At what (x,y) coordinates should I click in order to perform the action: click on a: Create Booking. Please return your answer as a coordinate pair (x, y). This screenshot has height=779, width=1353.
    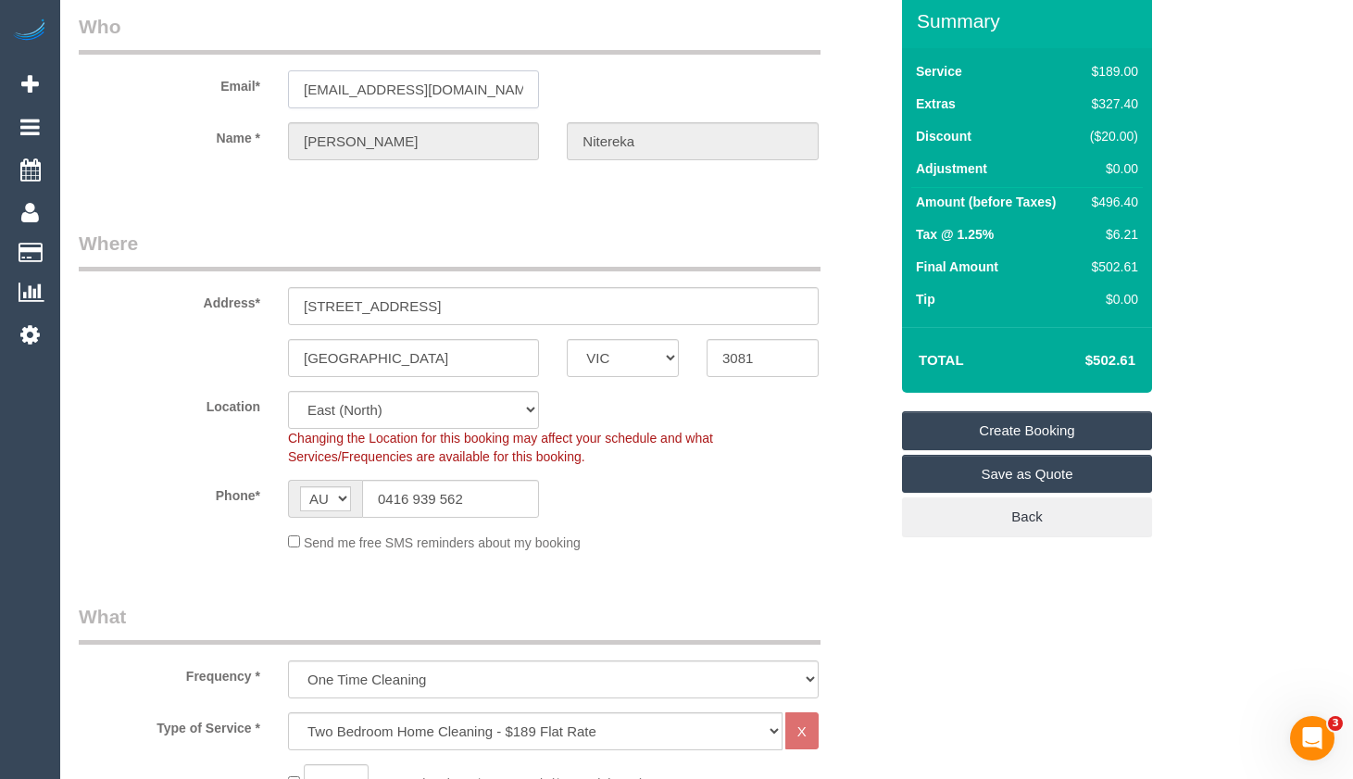
    Looking at the image, I should click on (1027, 430).